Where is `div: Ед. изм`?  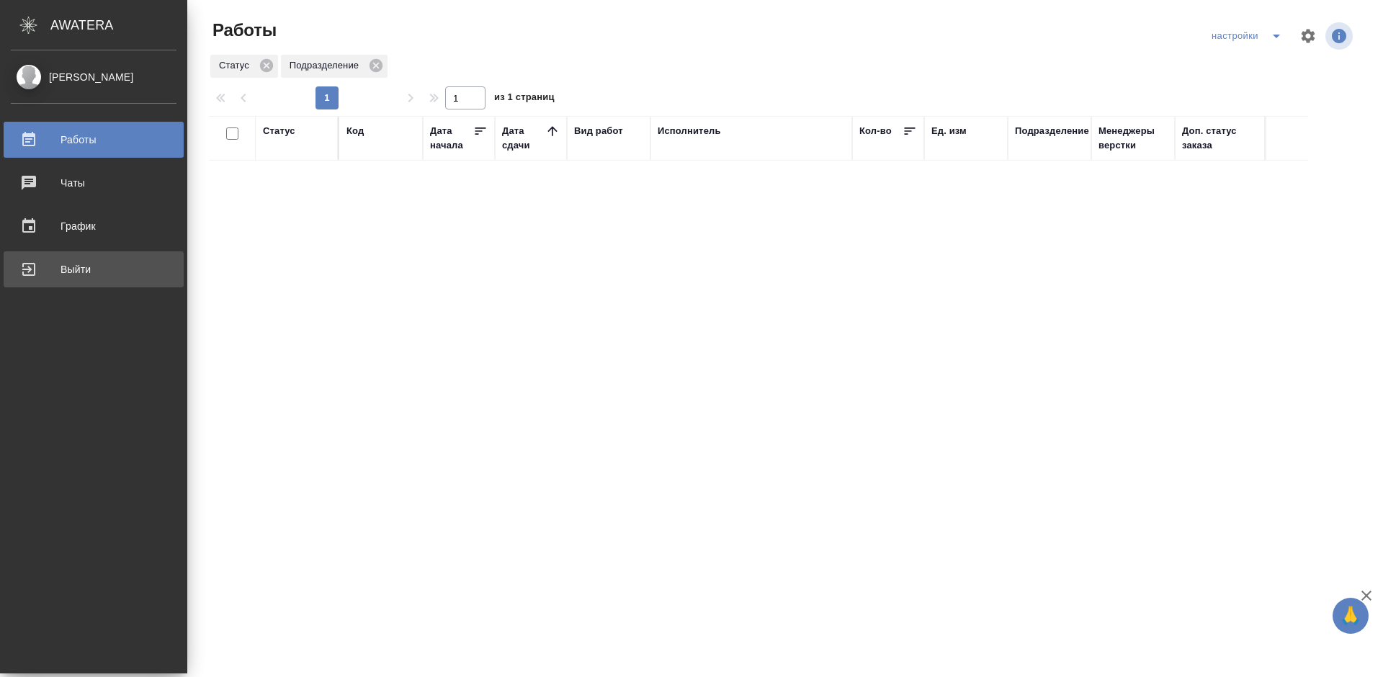
div: Ед. изм is located at coordinates (949, 131).